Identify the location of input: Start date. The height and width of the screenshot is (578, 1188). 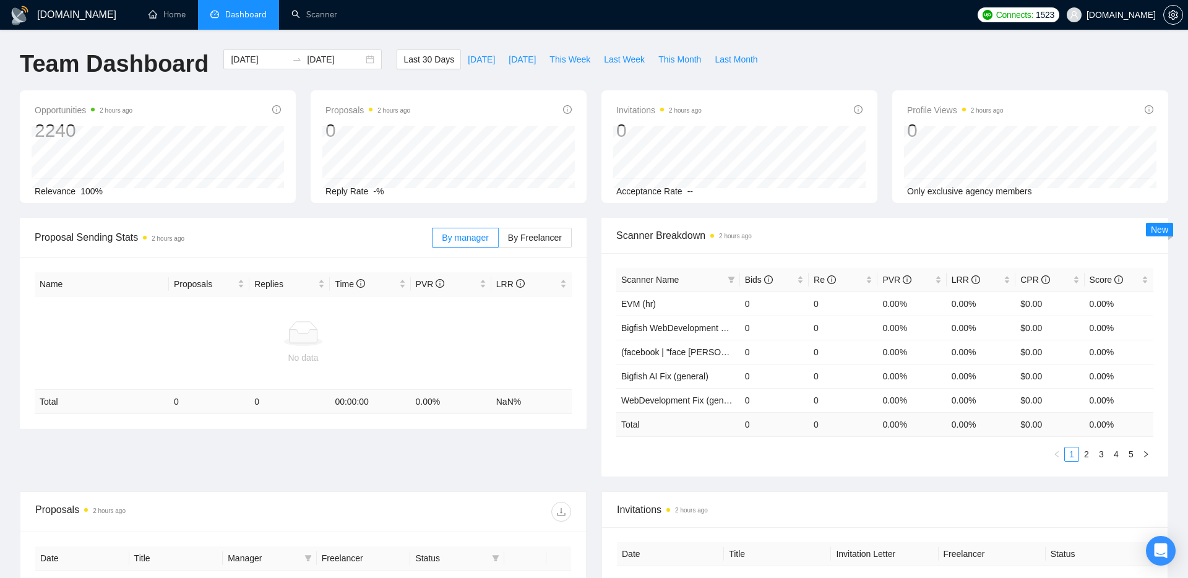
(259, 59).